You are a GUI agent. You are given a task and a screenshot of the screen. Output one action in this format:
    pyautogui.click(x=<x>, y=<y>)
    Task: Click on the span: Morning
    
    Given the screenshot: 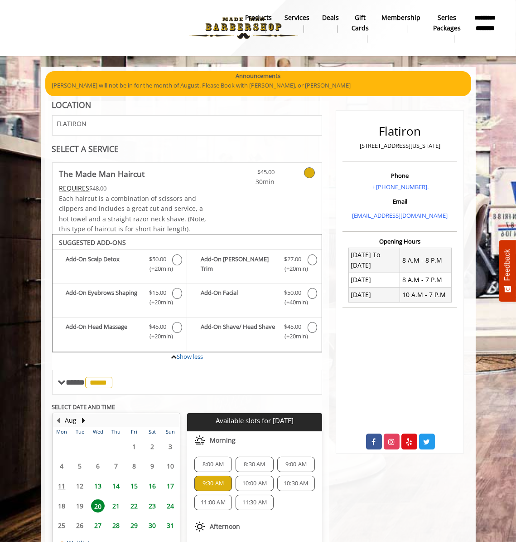 What is the action you would take?
    pyautogui.click(x=223, y=440)
    